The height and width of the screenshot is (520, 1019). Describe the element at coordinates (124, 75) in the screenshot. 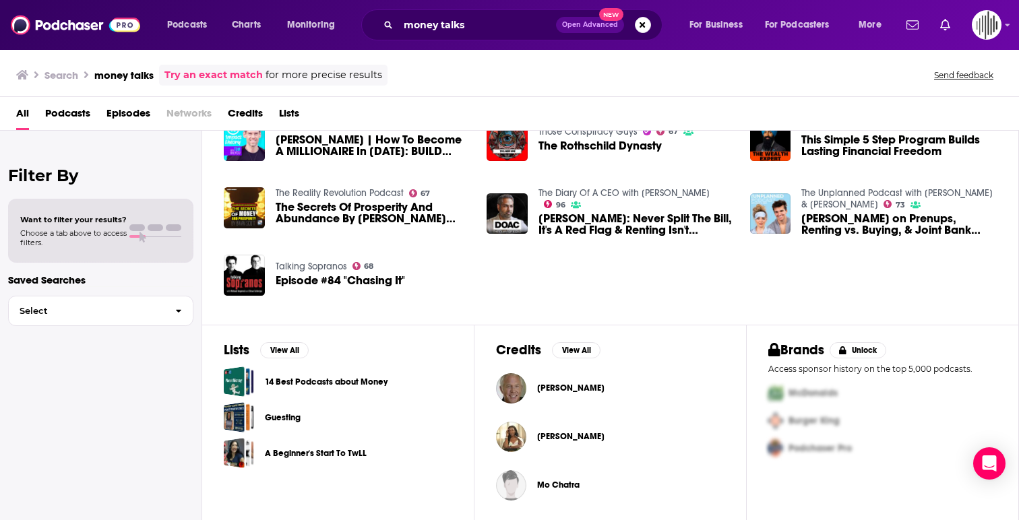

I see `h3: money talks` at that location.